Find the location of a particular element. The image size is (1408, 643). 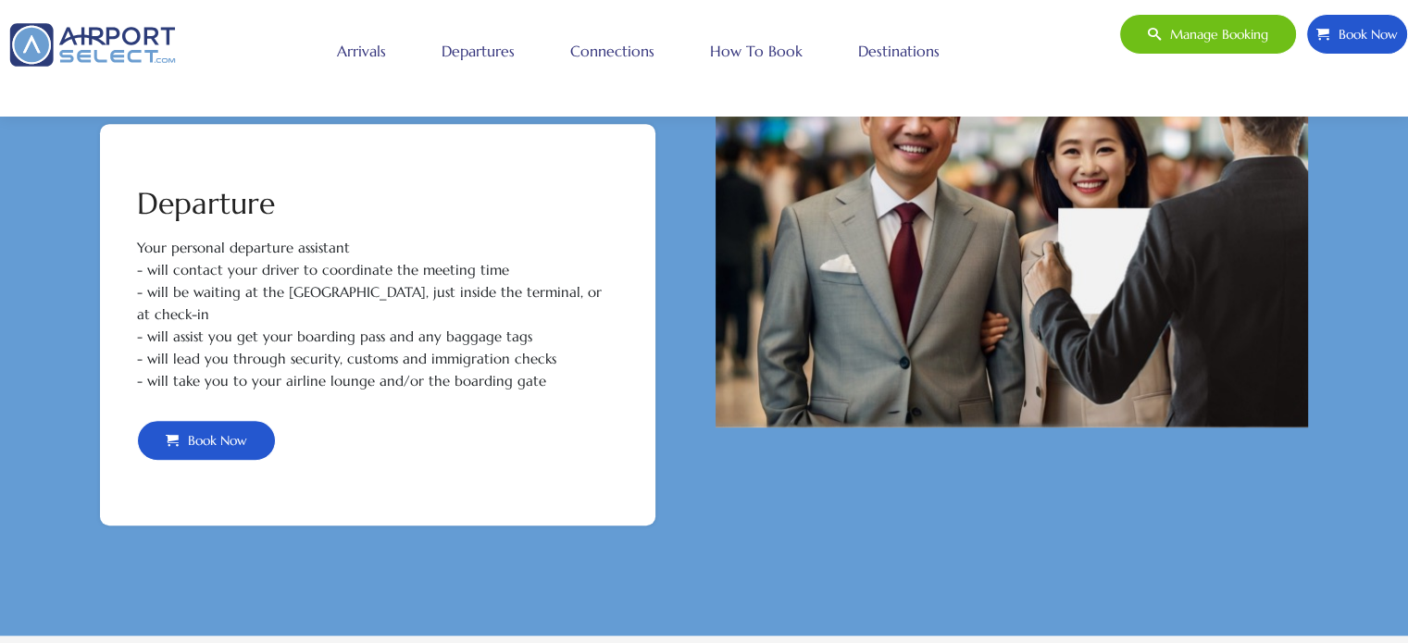

span: Manage booking is located at coordinates (1215, 34).